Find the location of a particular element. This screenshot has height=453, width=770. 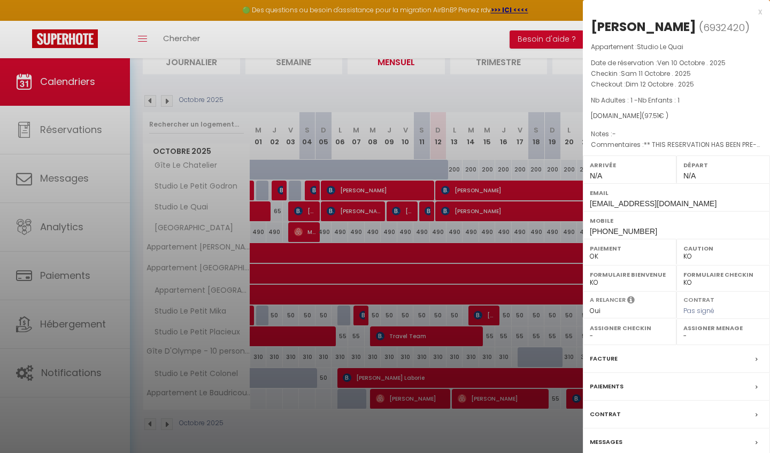

span: Nb Enfants : 1 is located at coordinates (659, 100).